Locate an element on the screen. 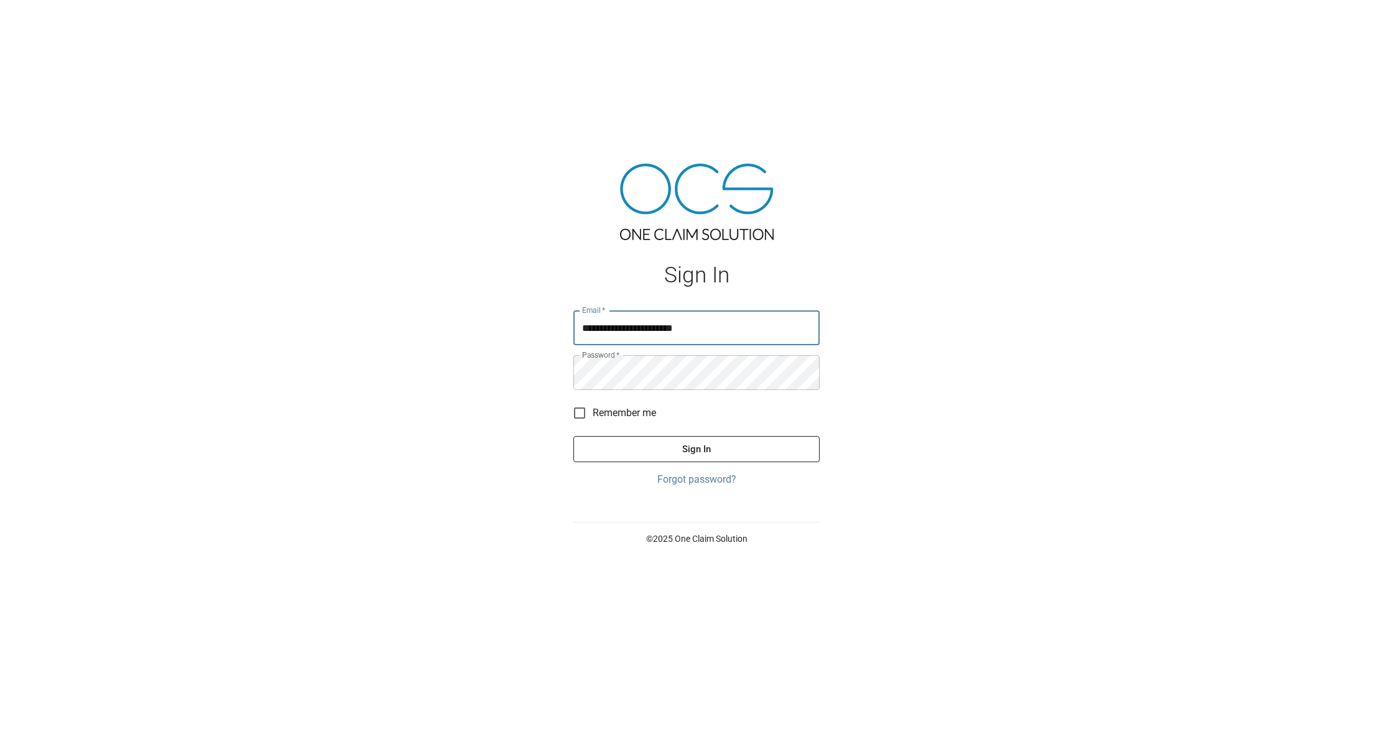 The image size is (1393, 734). a: Forgot password? is located at coordinates (697, 480).